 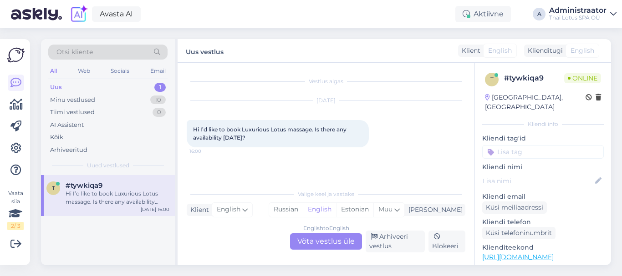 What do you see at coordinates (326, 81) in the screenshot?
I see `div: Vestlus algas` at bounding box center [326, 81].